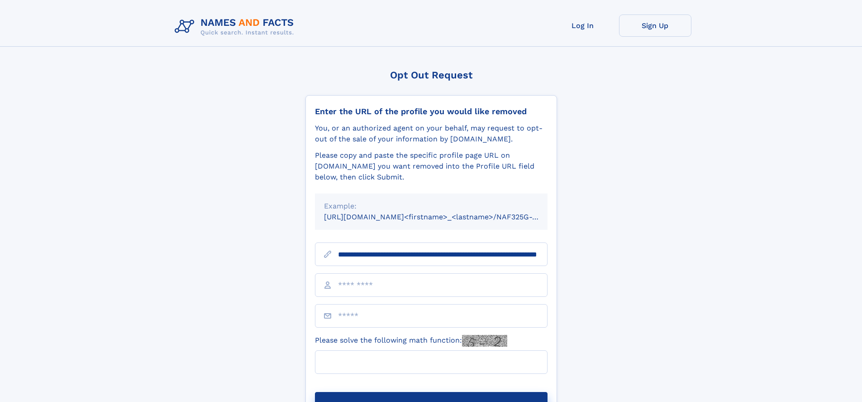 The image size is (862, 402). Describe the element at coordinates (431, 134) in the screenshot. I see `div: You, or an authorized agent on your behalf, may request to opt-out of the sale of your informatio...` at that location.